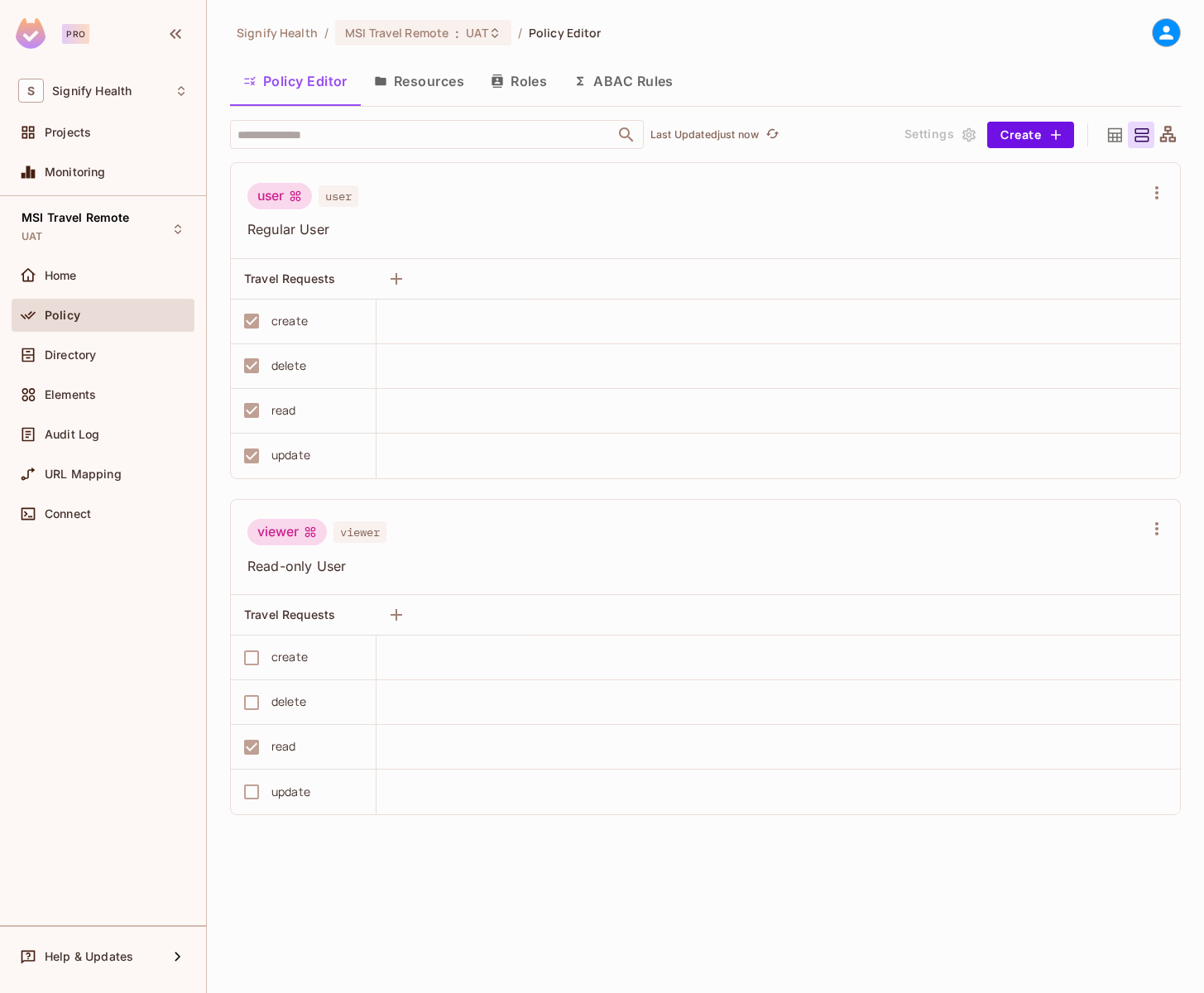  What do you see at coordinates (83, 475) in the screenshot?
I see `span: URL Mapping` at bounding box center [83, 475].